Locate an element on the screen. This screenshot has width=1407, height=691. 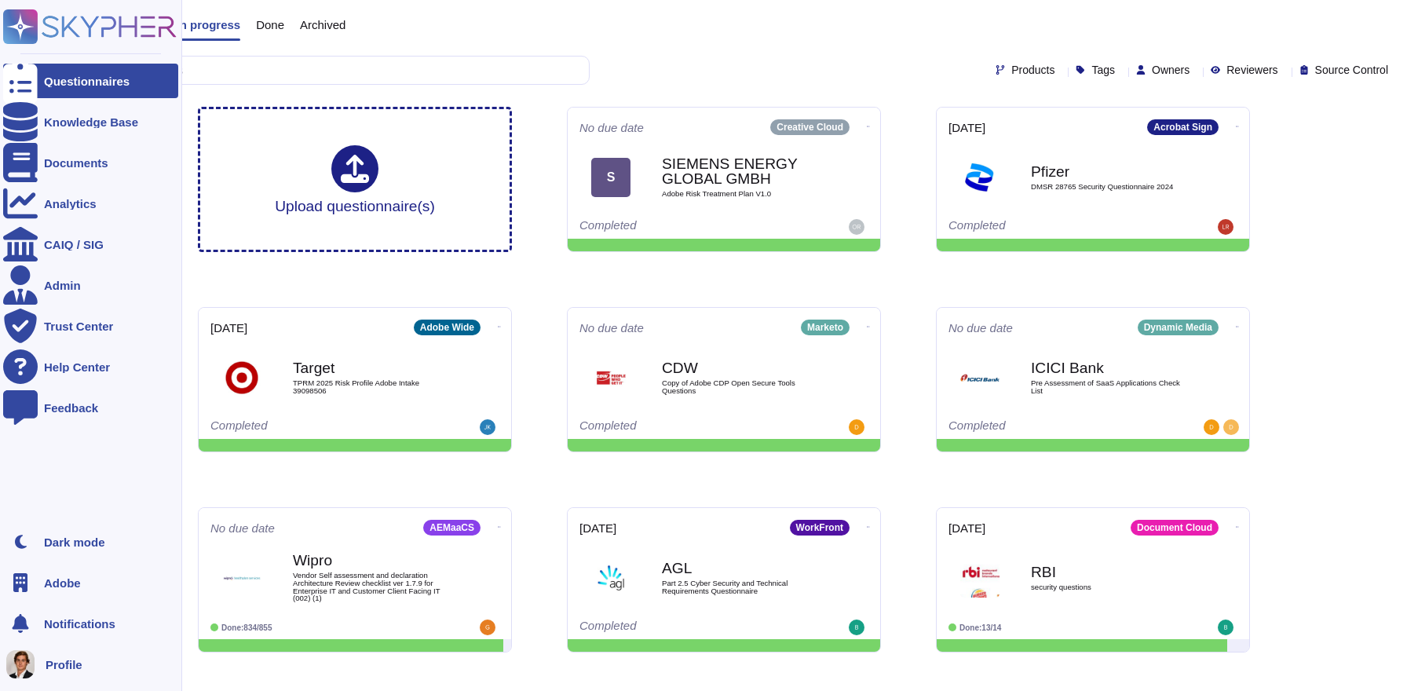
button: user is located at coordinates (24, 664).